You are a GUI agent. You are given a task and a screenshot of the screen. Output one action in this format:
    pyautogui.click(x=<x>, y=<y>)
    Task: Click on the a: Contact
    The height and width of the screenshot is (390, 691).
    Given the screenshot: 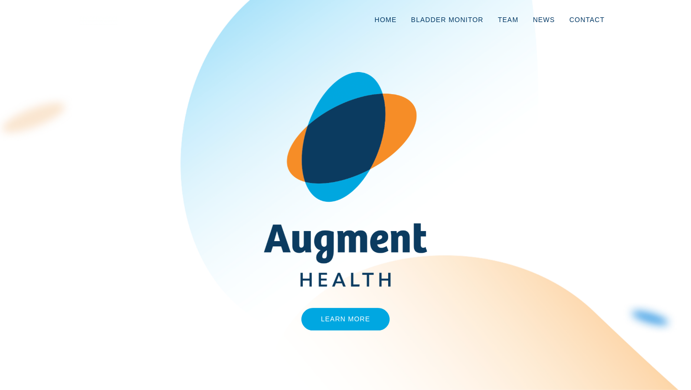 What is the action you would take?
    pyautogui.click(x=587, y=20)
    